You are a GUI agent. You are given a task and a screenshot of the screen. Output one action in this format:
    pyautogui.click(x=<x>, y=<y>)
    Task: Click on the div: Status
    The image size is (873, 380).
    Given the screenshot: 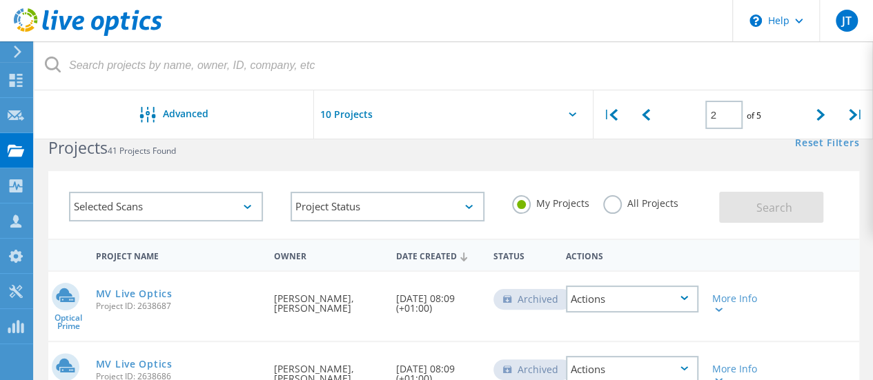 What is the action you would take?
    pyautogui.click(x=523, y=255)
    